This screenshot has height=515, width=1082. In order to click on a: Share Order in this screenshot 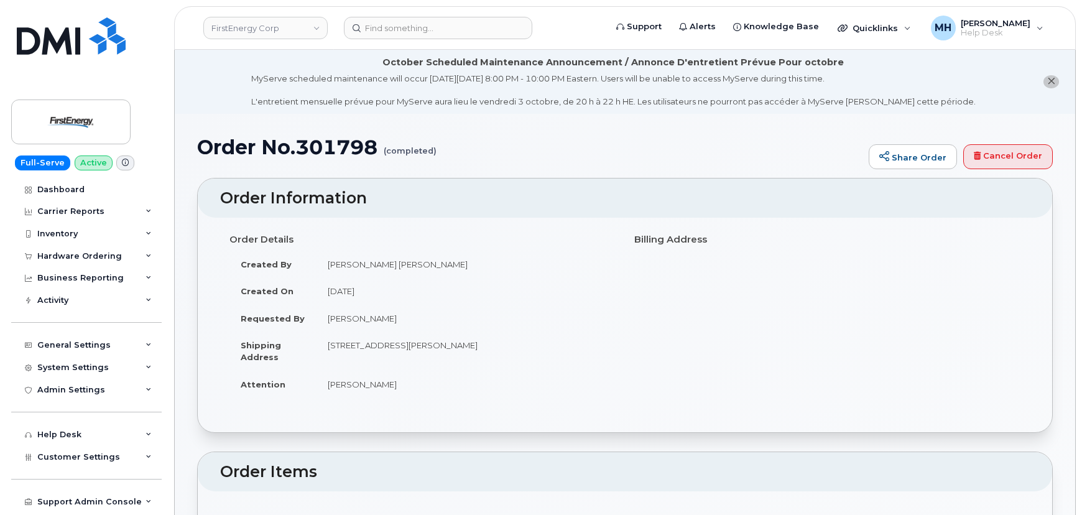, I will do `click(913, 157)`.